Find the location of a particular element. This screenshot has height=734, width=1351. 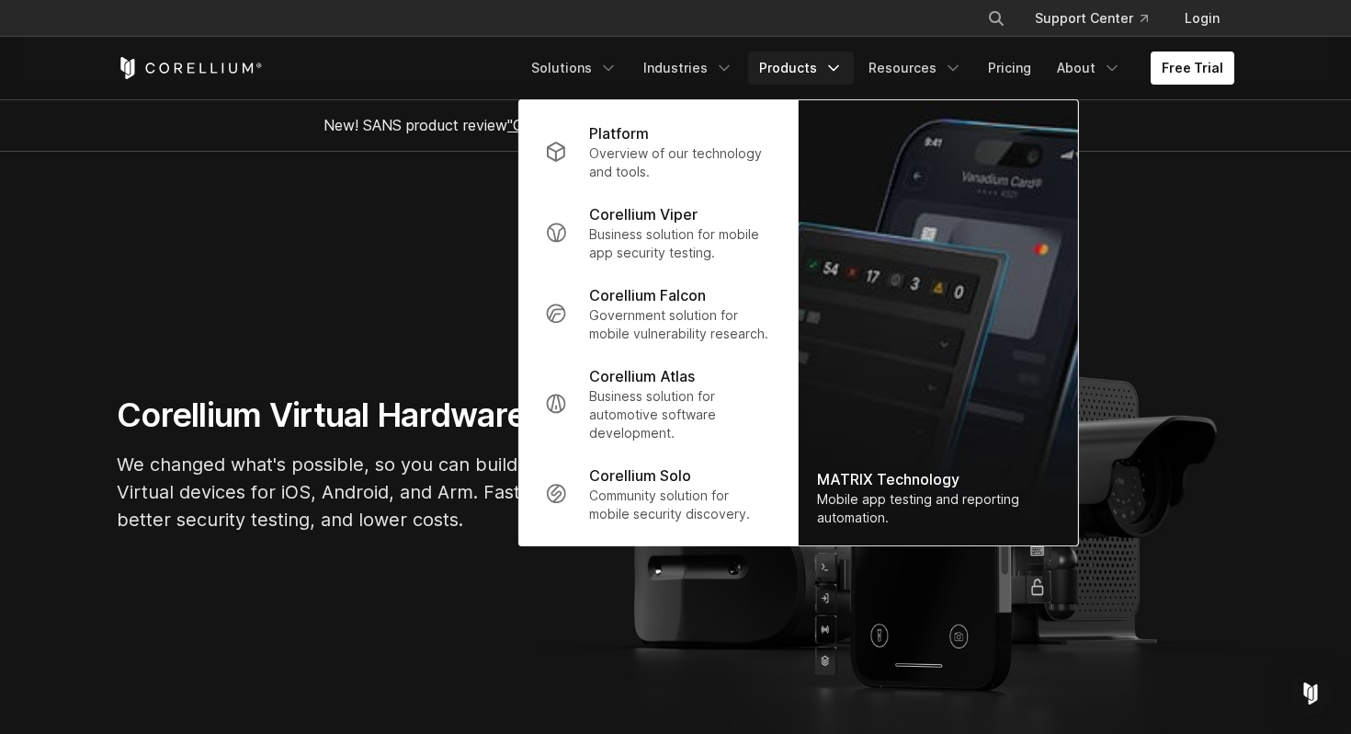

a: Support Center is located at coordinates (1091, 18).